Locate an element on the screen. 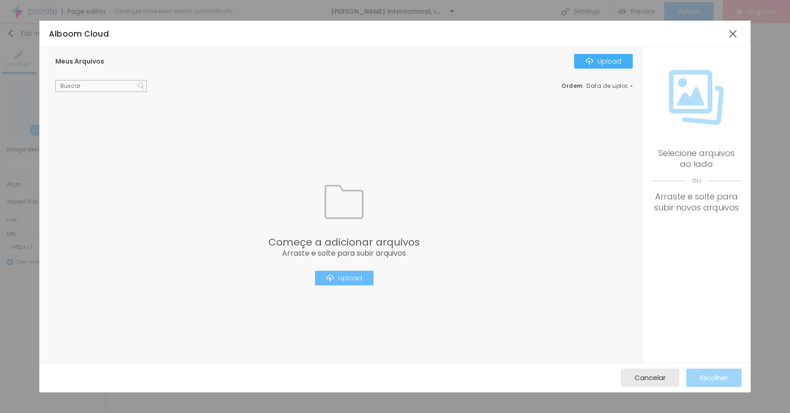 The image size is (790, 413). span: Meus Arquivos is located at coordinates (80, 61).